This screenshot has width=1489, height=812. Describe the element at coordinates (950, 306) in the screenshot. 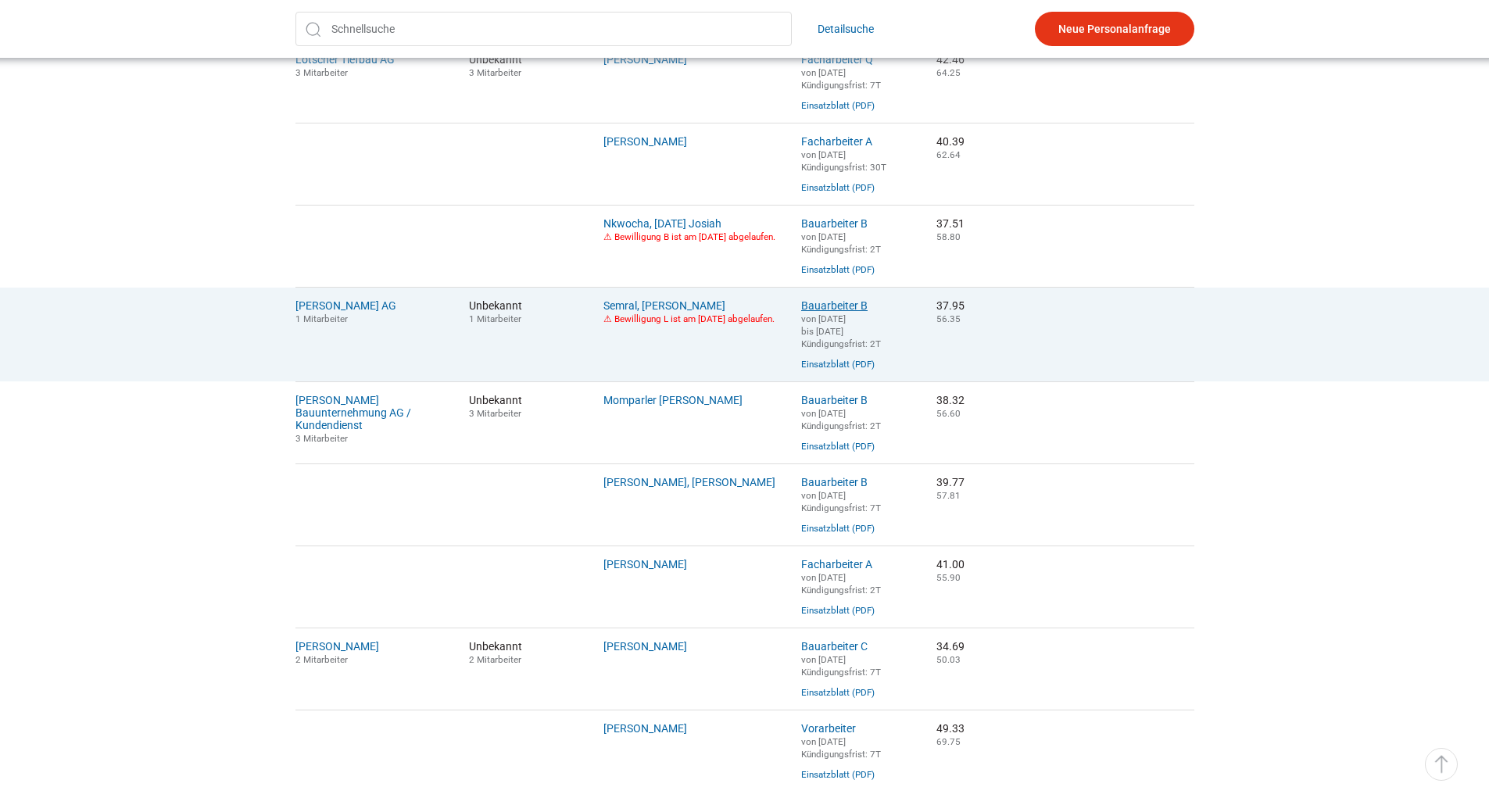

I see `nobr: 37.95` at that location.